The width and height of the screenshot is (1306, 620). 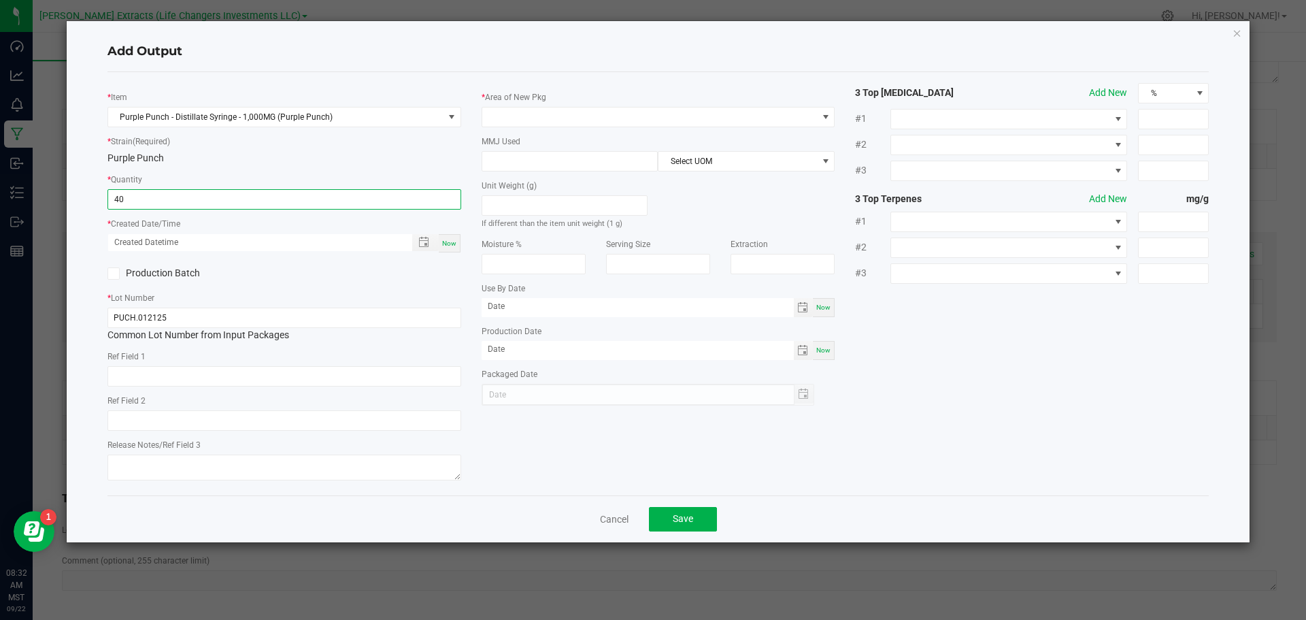 I want to click on label: Lot Number, so click(x=133, y=298).